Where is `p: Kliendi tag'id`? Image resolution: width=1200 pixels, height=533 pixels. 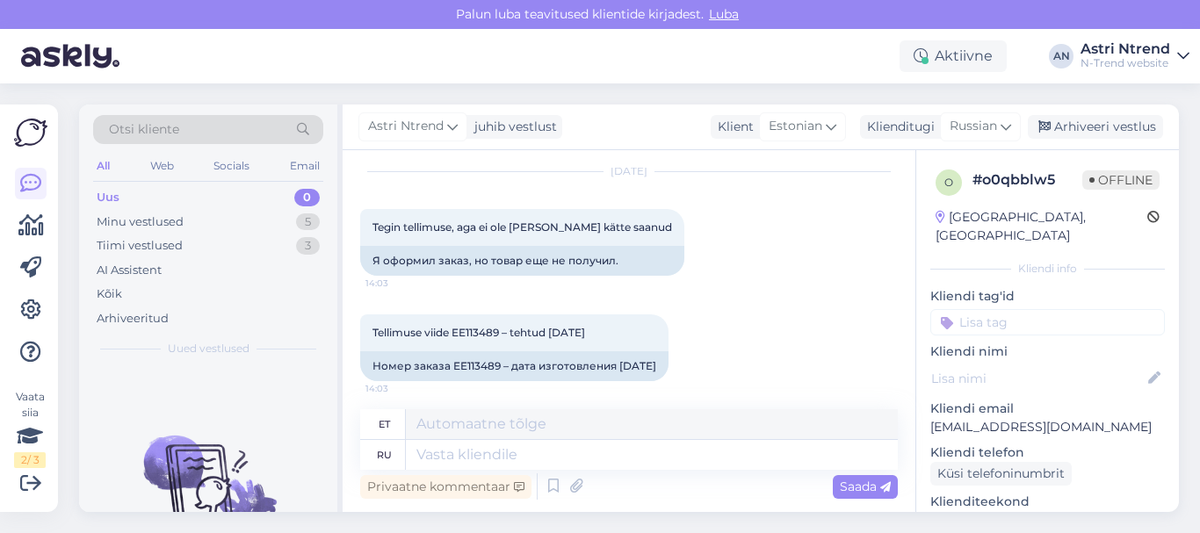 p: Kliendi tag'id is located at coordinates (1048, 296).